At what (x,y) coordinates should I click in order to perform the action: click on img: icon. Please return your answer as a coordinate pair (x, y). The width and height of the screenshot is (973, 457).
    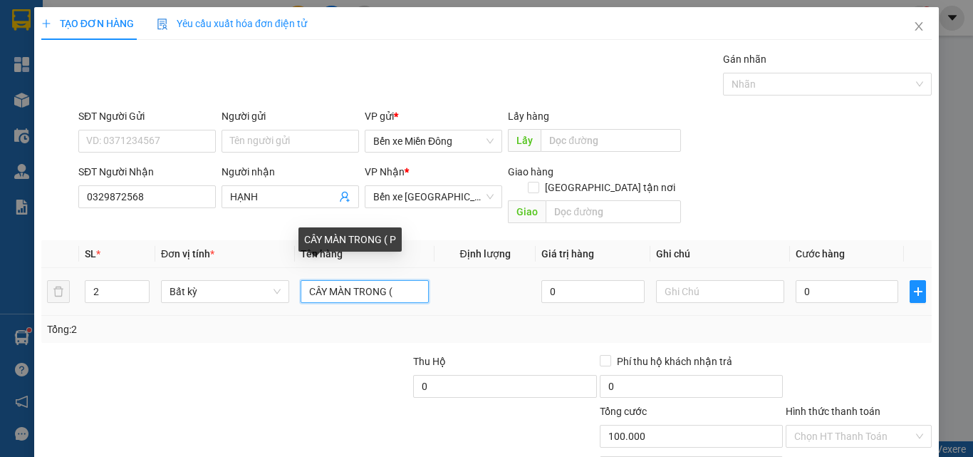
    Looking at the image, I should click on (162, 24).